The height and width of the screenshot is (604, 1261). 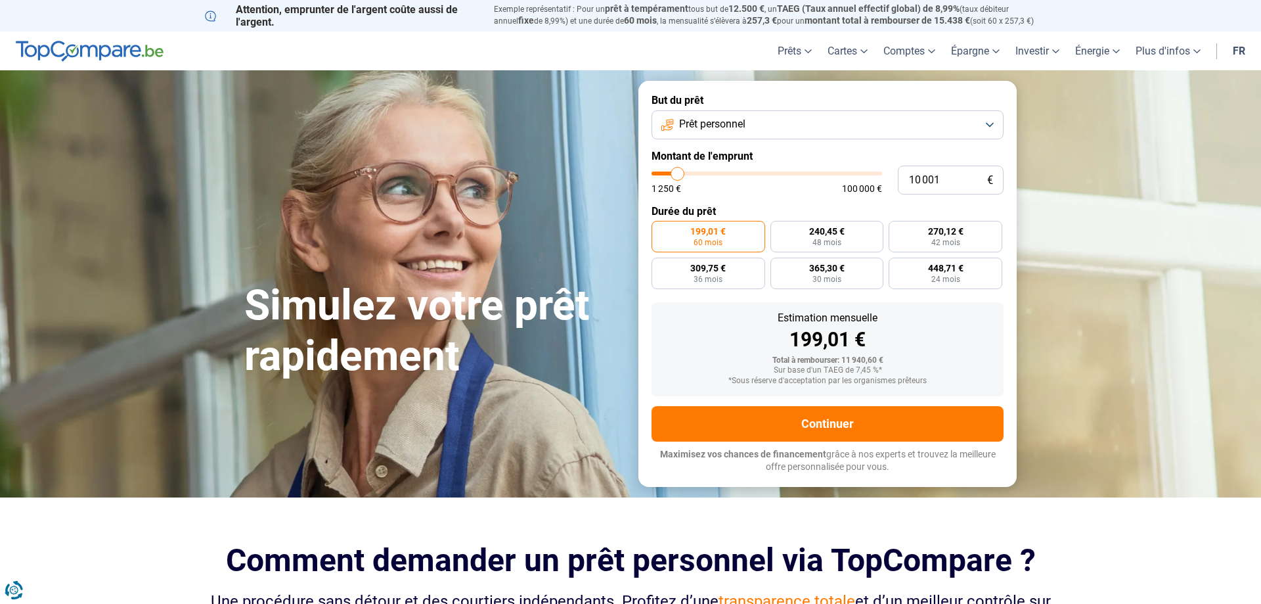 I want to click on label: But du prêt, so click(x=828, y=100).